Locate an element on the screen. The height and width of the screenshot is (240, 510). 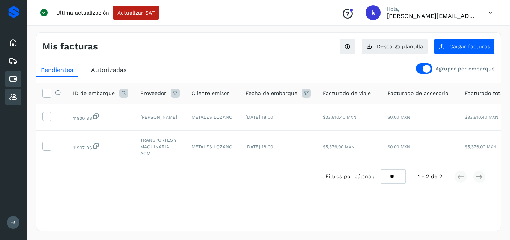
h4: Mis facturas is located at coordinates (70, 46).